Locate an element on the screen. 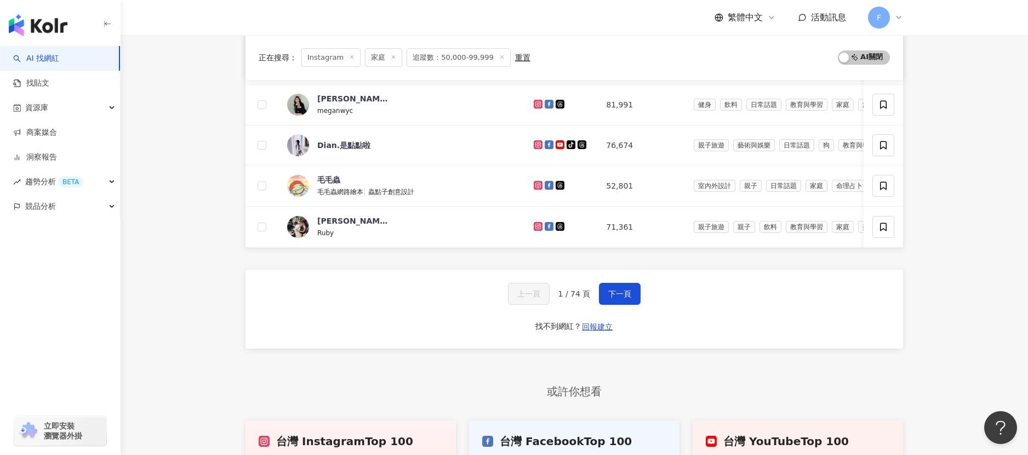  a: chrome extension立即安裝 瀏覽器外掛 is located at coordinates (60, 431).